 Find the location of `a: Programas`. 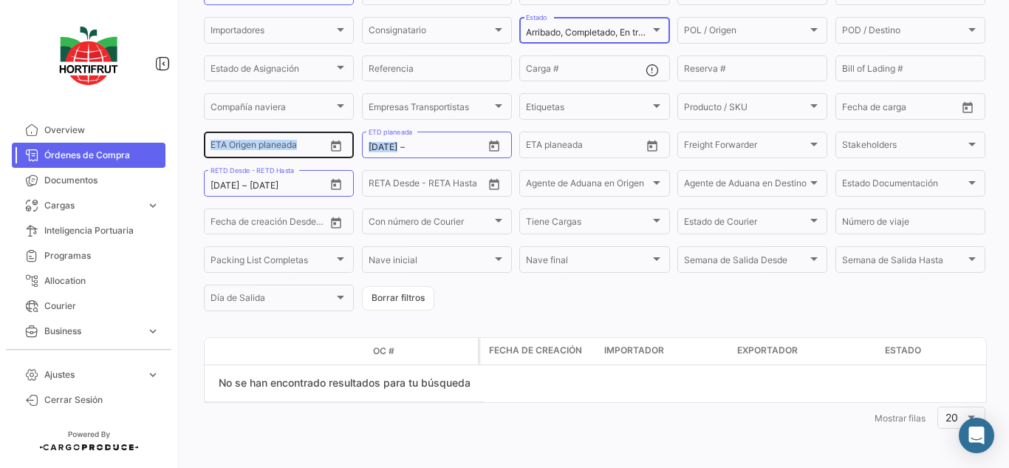

a: Programas is located at coordinates (89, 256).